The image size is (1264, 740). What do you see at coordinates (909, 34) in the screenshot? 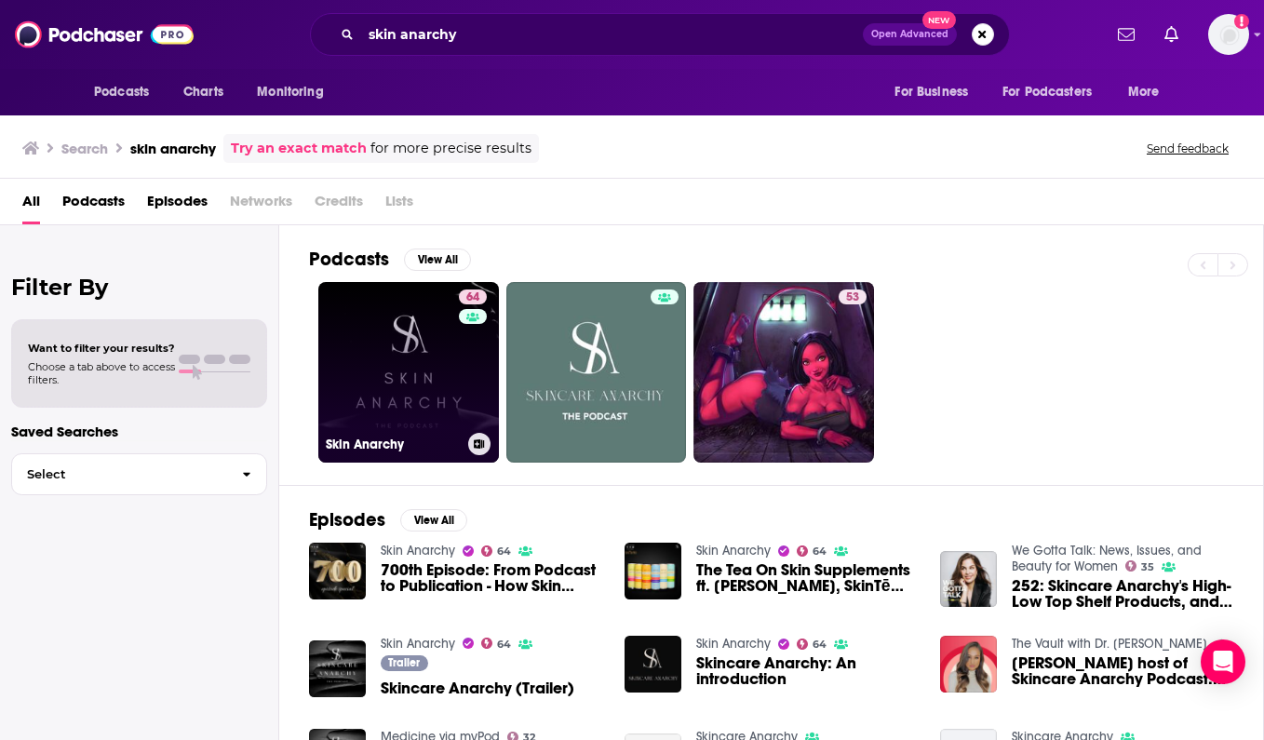
I see `button: Open AdvancedNew` at bounding box center [909, 34].